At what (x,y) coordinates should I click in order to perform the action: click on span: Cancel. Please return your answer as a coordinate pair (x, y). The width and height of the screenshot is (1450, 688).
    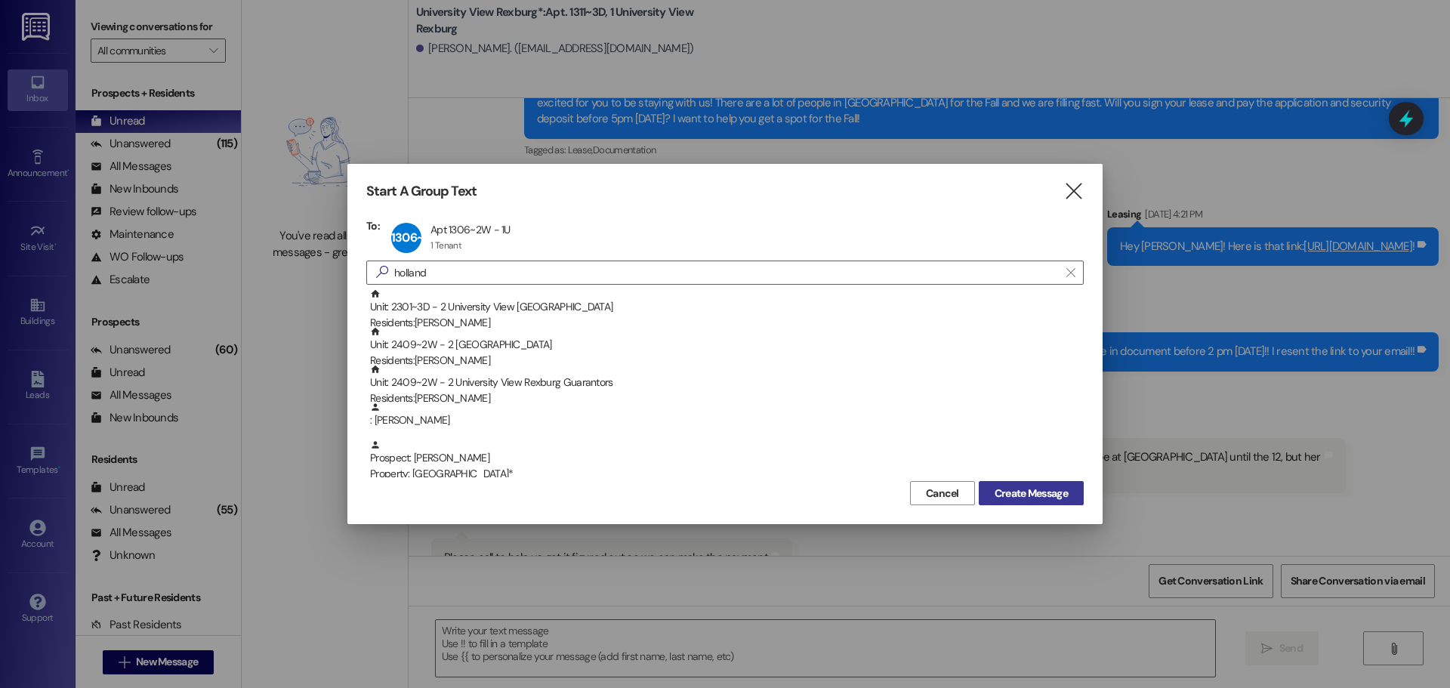
    Looking at the image, I should click on (942, 493).